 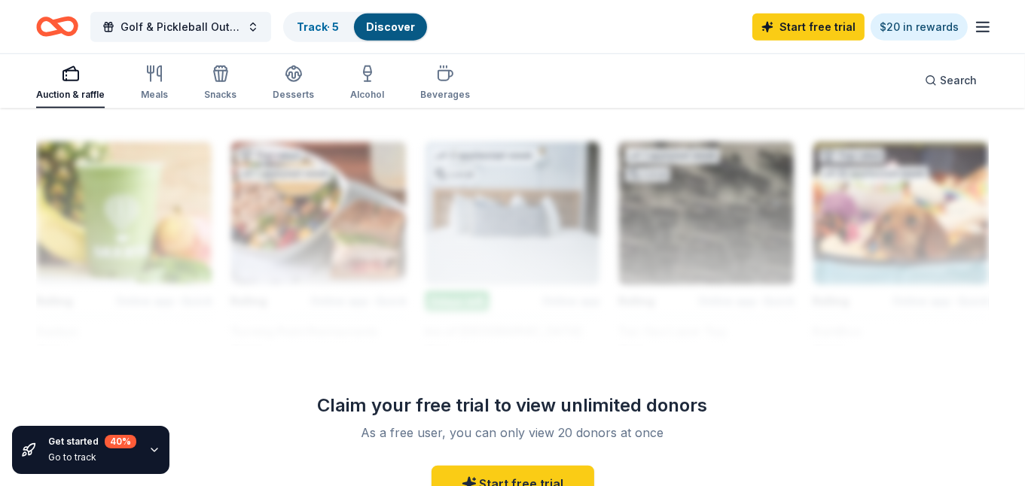 I want to click on button: Auction & raffle, so click(x=70, y=84).